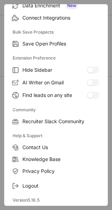  Describe the element at coordinates (56, 58) in the screenshot. I see `label: Extension Preference` at that location.